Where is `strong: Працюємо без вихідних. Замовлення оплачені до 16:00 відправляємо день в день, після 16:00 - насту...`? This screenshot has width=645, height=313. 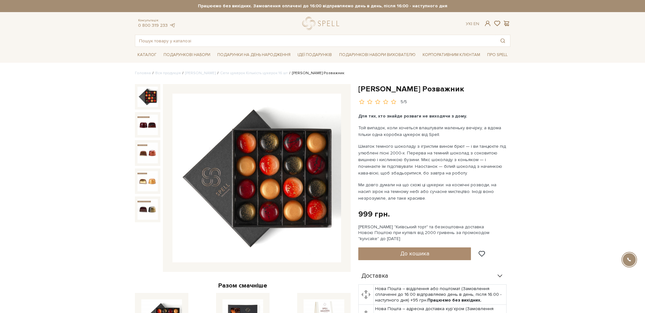
strong: Працюємо без вихідних. Замовлення оплачені до 16:00 відправляємо день в день, після 16:00 - насту... is located at coordinates (322, 6).